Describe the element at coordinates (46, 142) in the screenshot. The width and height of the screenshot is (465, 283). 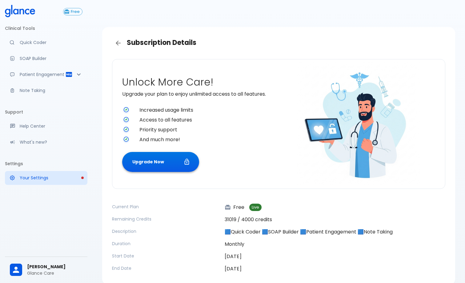
I see `div: Recent updates and feature releases` at that location.